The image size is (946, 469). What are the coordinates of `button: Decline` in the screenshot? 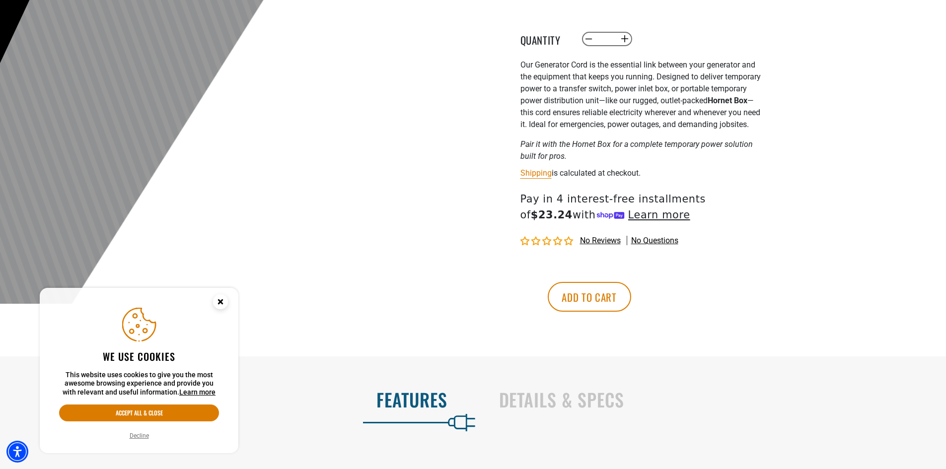 It's located at (139, 436).